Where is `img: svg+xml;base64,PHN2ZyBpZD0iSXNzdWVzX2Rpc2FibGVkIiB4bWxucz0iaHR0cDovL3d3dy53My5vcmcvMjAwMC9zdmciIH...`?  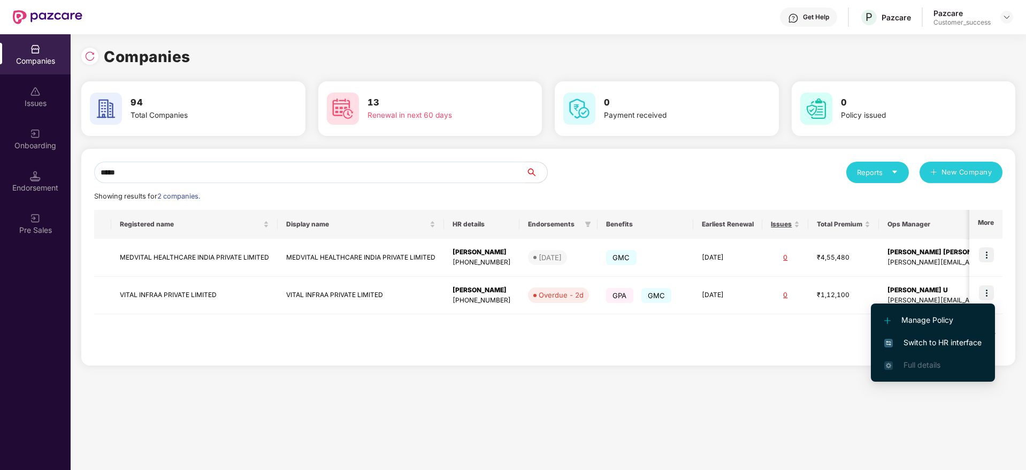
img: svg+xml;base64,PHN2ZyBpZD0iSXNzdWVzX2Rpc2FibGVkIiB4bWxucz0iaHR0cDovL3d3dy53My5vcmcvMjAwMC9zdmciIH... is located at coordinates (35, 91).